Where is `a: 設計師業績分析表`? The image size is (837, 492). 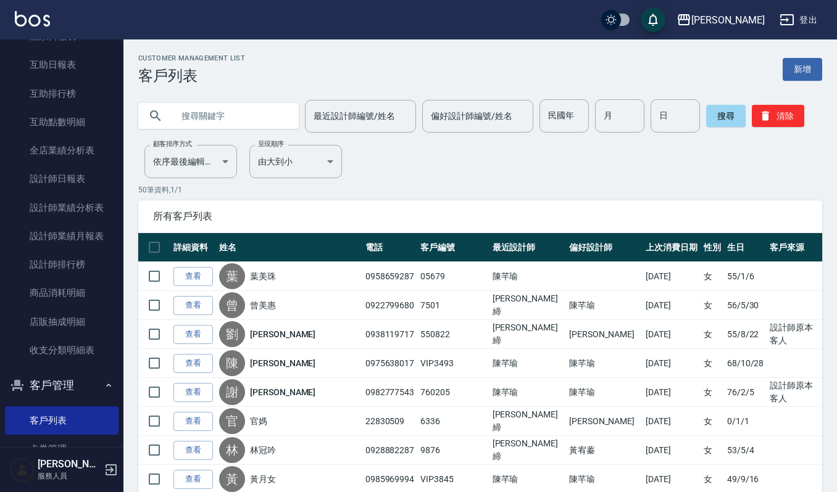 a: 設計師業績分析表 is located at coordinates (62, 208).